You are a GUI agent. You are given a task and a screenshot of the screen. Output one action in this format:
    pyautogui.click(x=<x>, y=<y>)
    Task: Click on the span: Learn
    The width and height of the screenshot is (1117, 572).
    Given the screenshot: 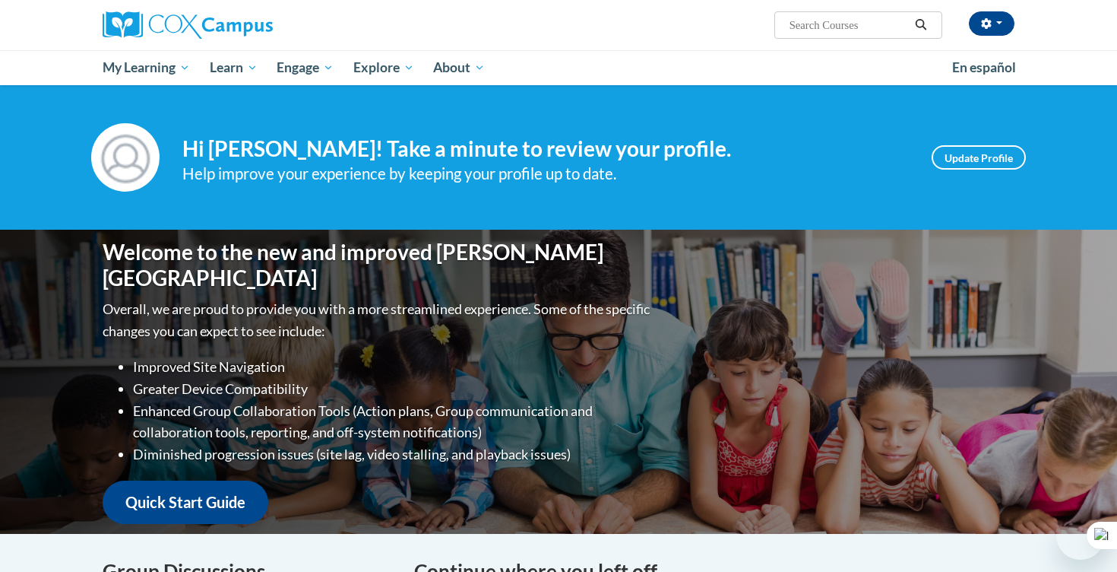 What is the action you would take?
    pyautogui.click(x=233, y=68)
    